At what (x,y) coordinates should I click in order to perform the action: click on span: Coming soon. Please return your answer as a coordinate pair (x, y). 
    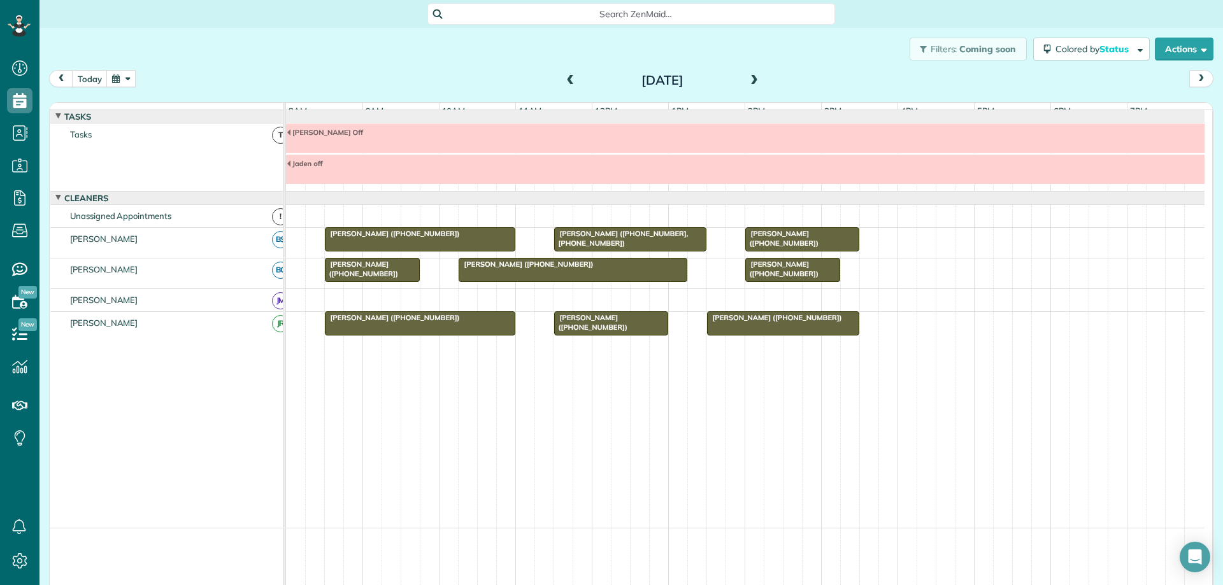
    Looking at the image, I should click on (988, 49).